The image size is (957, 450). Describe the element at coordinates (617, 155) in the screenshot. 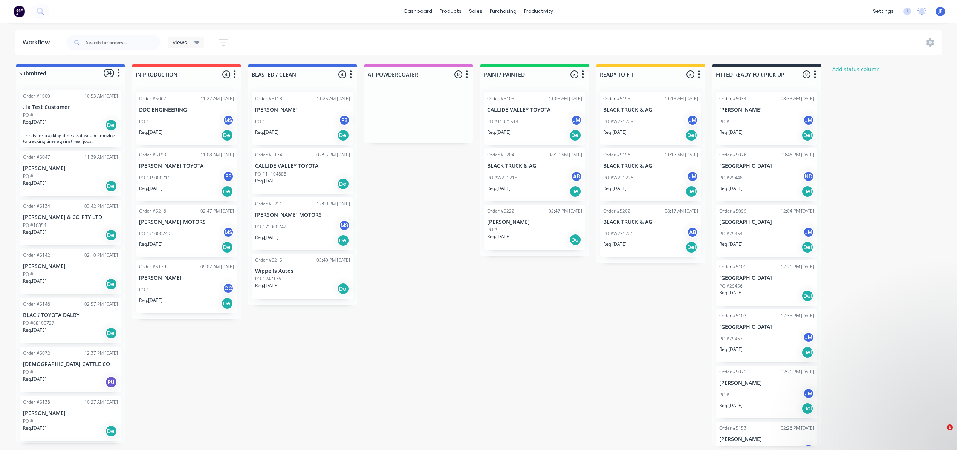

I see `div: Order #5196` at that location.